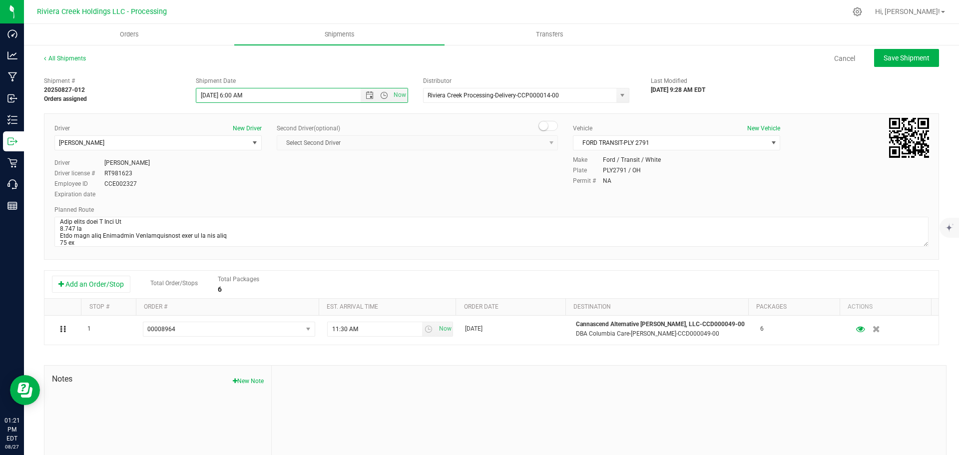 Image resolution: width=959 pixels, height=455 pixels. What do you see at coordinates (517, 95) in the screenshot?
I see `input: Select` at bounding box center [517, 95].